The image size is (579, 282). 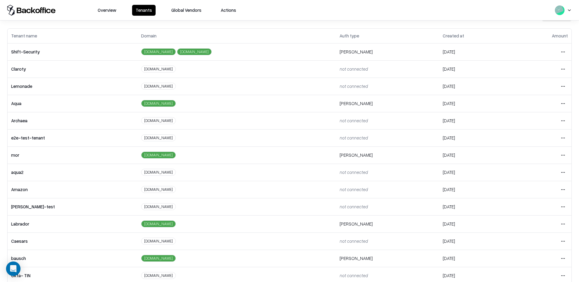 I want to click on td: Claroty, so click(x=72, y=69).